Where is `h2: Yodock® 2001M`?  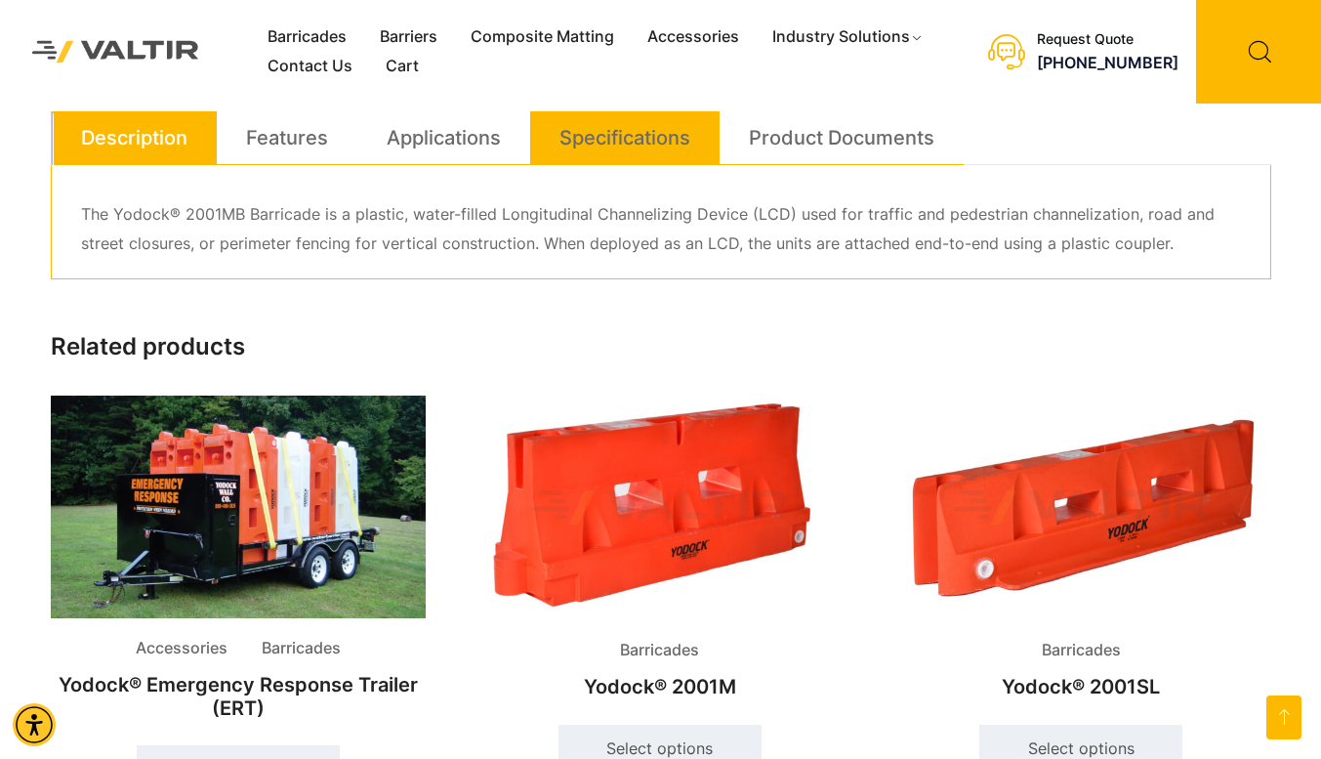 h2: Yodock® 2001M is located at coordinates (659, 686).